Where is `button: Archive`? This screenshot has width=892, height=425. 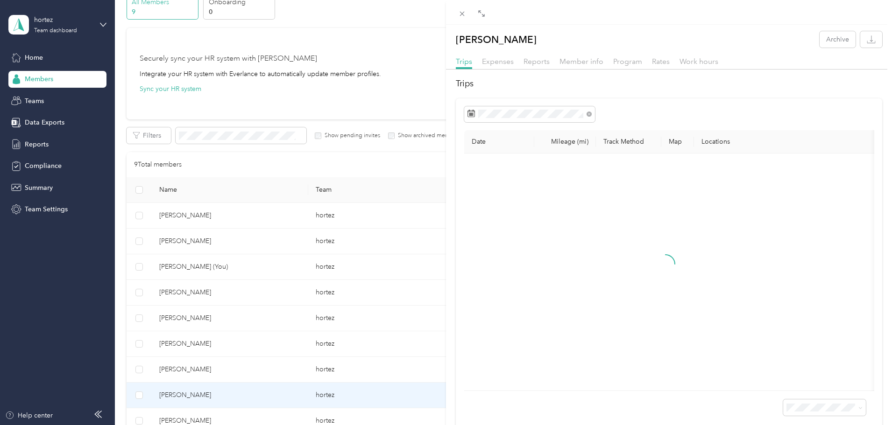
button: Archive is located at coordinates (837, 39).